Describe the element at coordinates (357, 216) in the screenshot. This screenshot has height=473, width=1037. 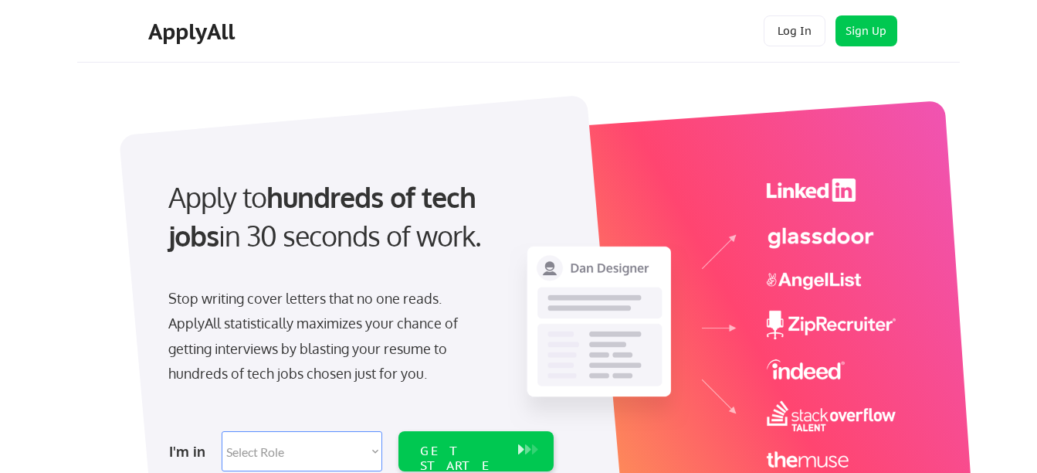
I see `div: Apply to in 30 seconds of work.` at that location.